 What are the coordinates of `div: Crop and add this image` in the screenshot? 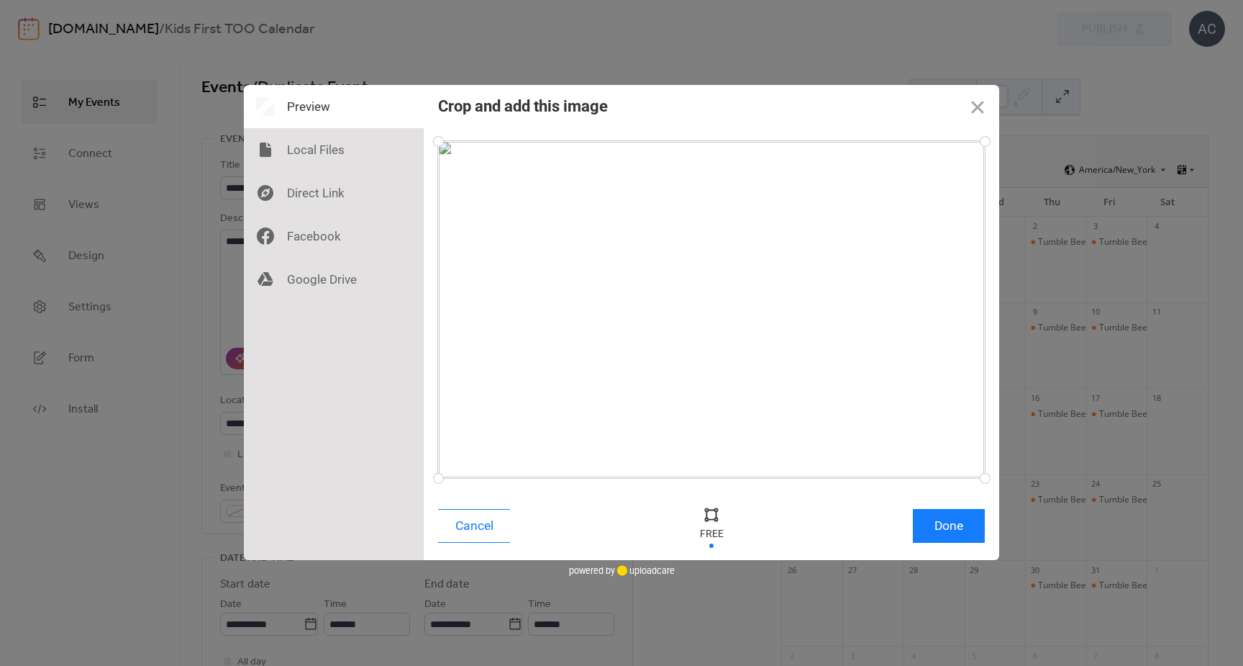 It's located at (523, 106).